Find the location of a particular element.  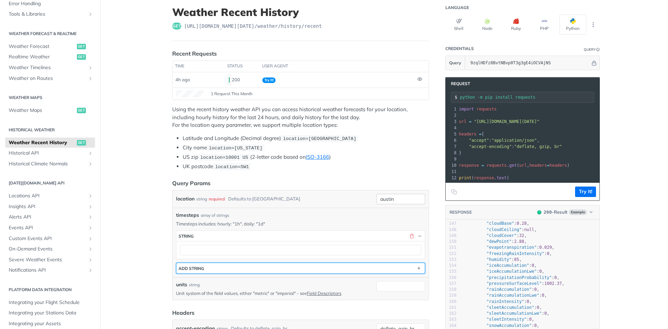

span: url is located at coordinates (463, 122).